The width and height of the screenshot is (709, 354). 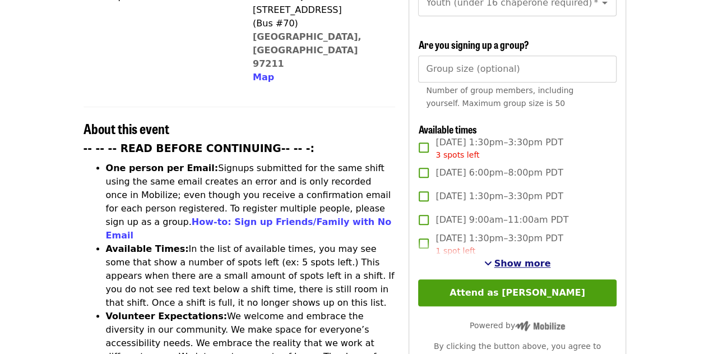 What do you see at coordinates (473, 44) in the screenshot?
I see `span: Are you signing up a group?` at bounding box center [473, 44].